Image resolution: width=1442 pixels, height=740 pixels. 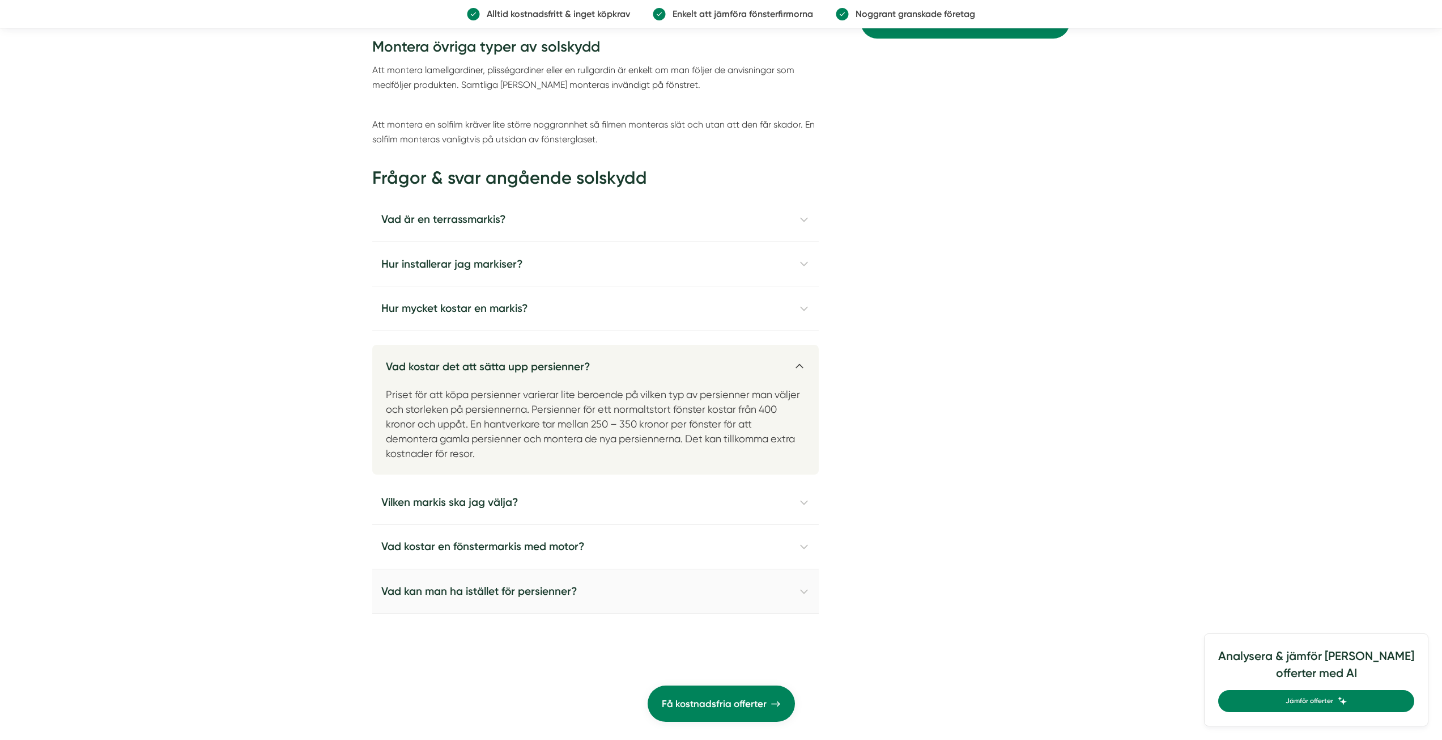 I want to click on span: Jämför offerter, so click(x=1310, y=700).